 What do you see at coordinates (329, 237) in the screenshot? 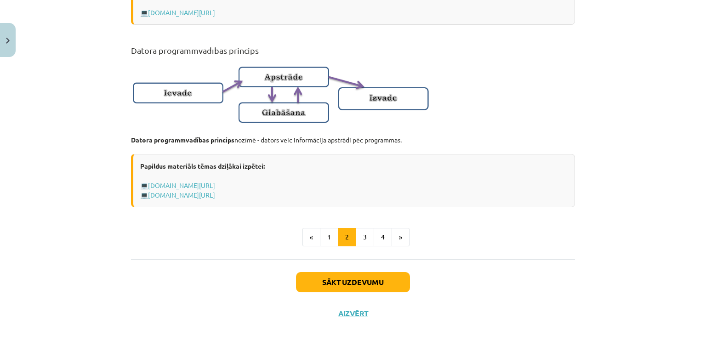
I see `button: 1` at bounding box center [329, 237].